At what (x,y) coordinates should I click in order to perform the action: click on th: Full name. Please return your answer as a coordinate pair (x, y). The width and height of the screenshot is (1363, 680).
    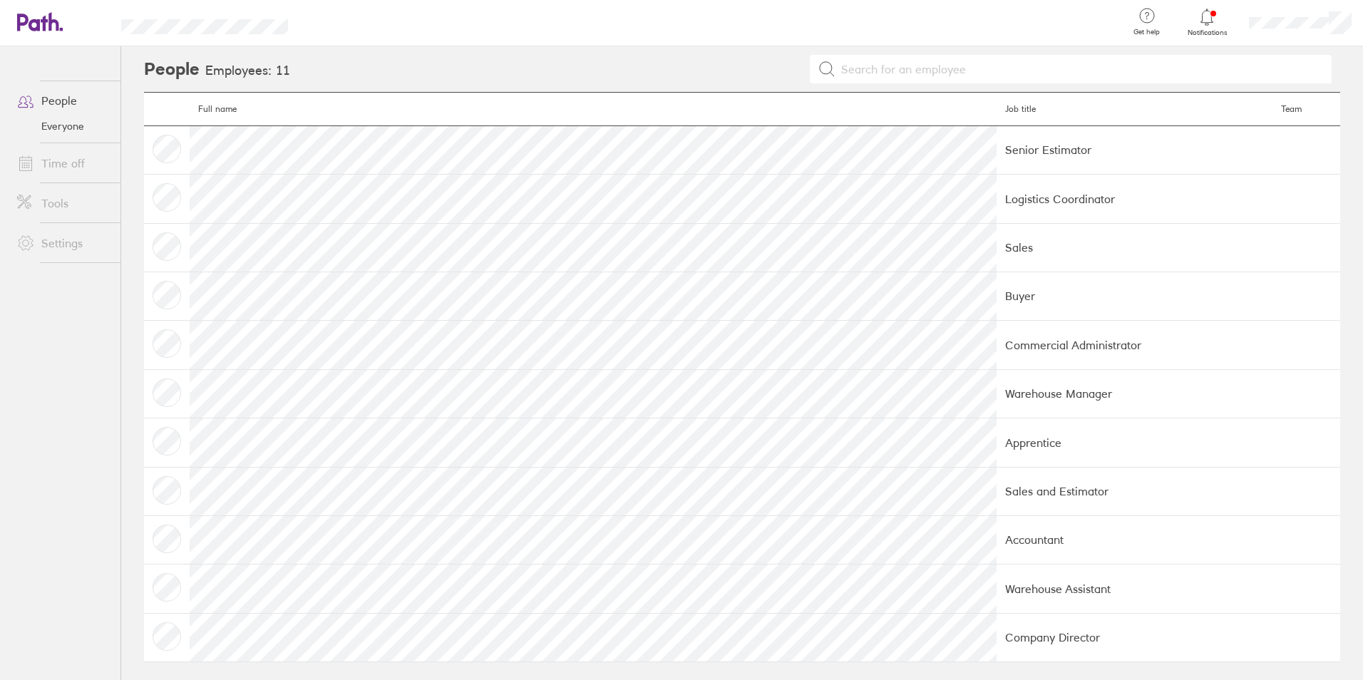
    Looking at the image, I should click on (593, 109).